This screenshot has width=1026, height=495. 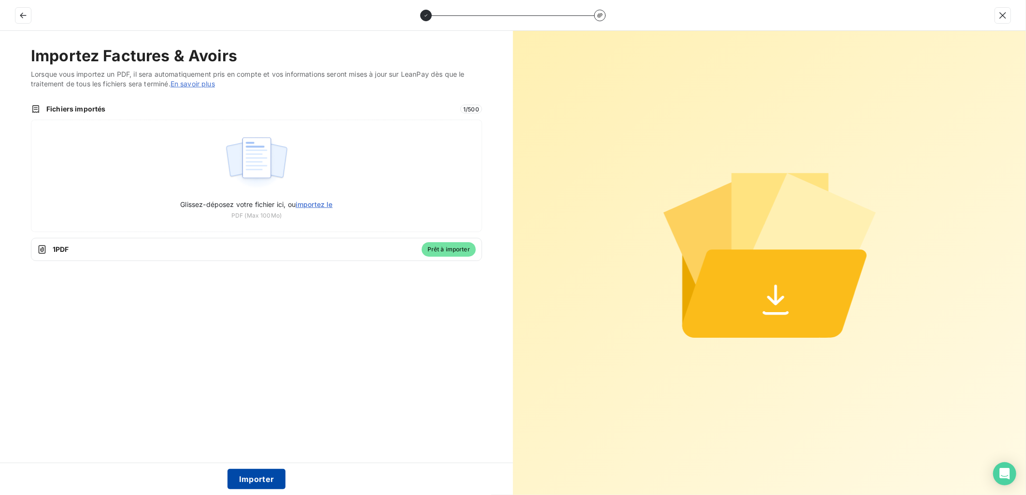 What do you see at coordinates (449, 250) in the screenshot?
I see `span: Prêt à importer` at bounding box center [449, 250].